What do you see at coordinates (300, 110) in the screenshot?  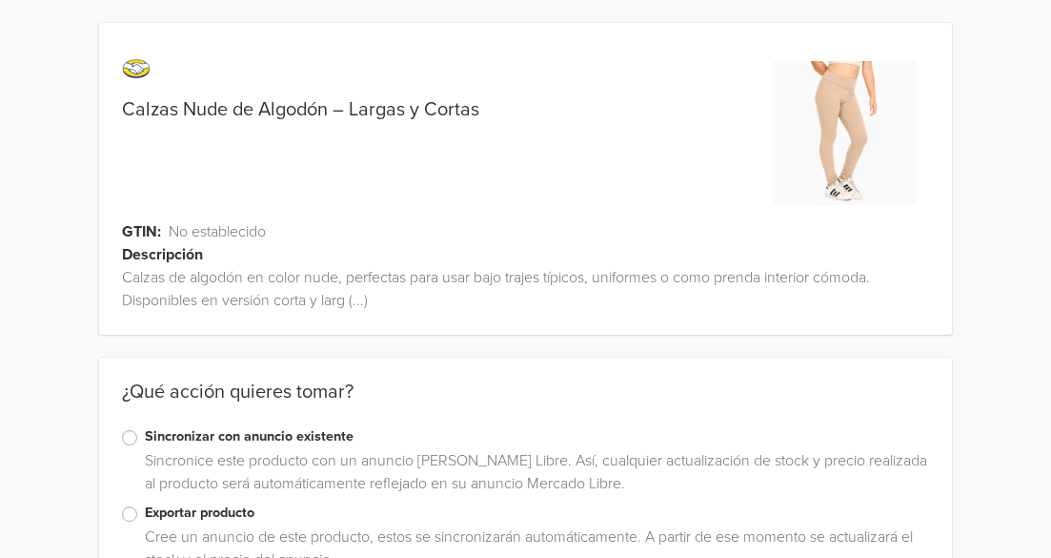 I see `a: Calzas Nude de Algodón – Largas y Cortas` at bounding box center [300, 110].